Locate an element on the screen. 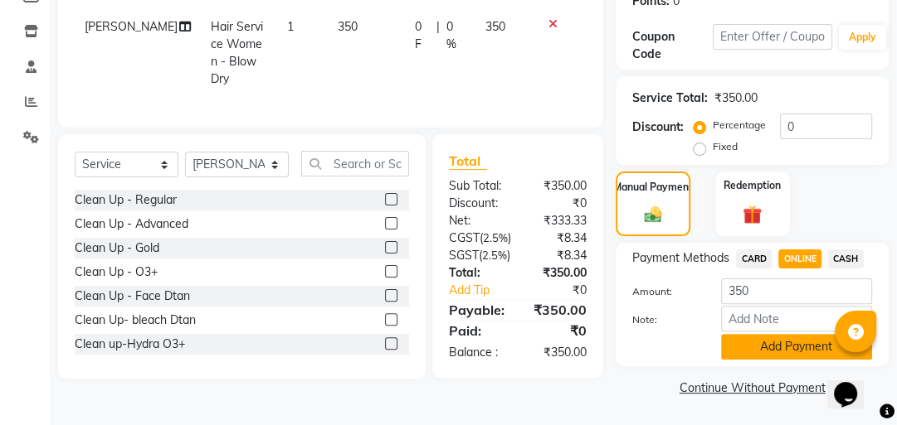 The image size is (897, 425). div: Total: is located at coordinates (477, 273).